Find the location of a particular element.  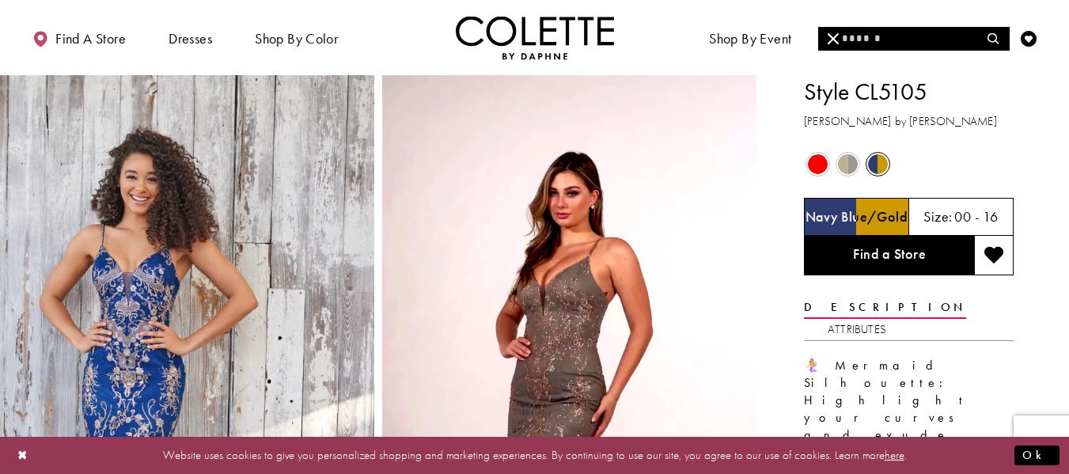

input: Search is located at coordinates (913, 39).